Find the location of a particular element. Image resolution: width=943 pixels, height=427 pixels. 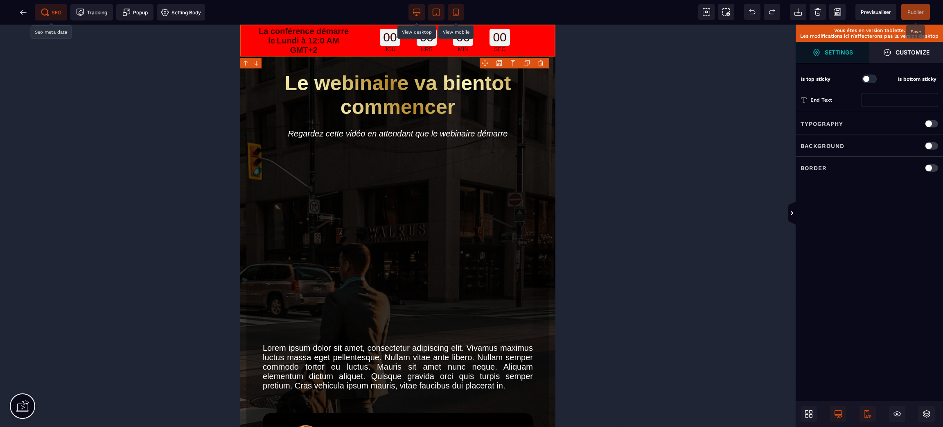

span: Desktop Only is located at coordinates (839, 414).